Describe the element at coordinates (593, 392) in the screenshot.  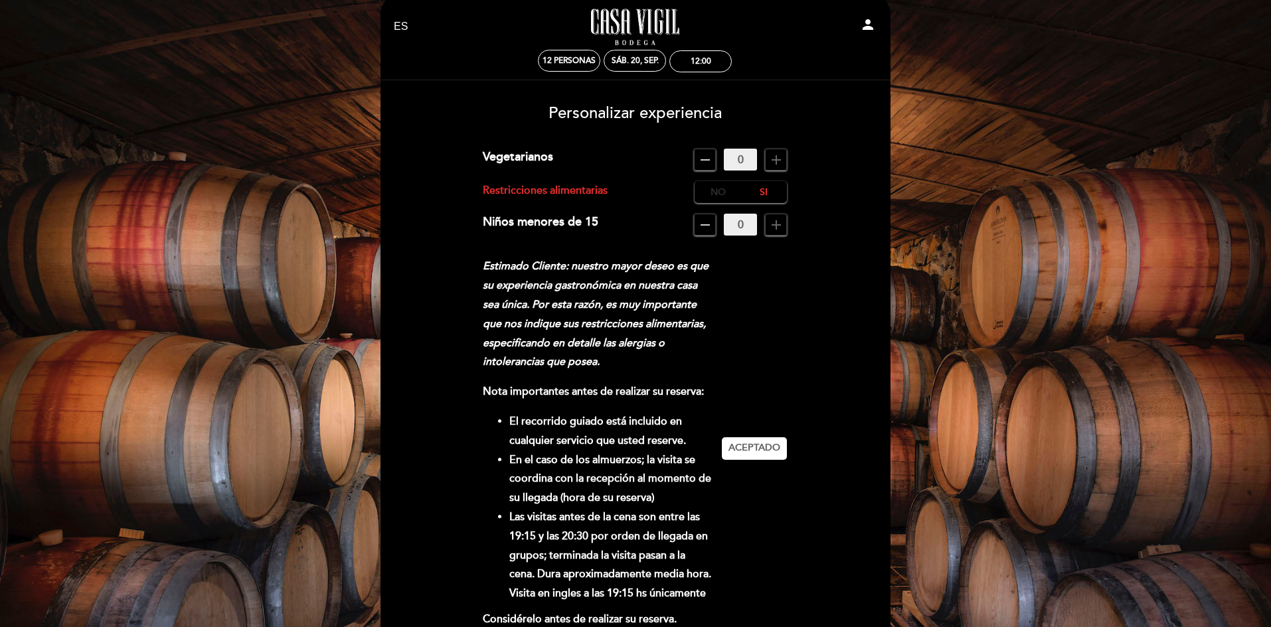
I see `strong: Nota importantes antes de realizar su reserva:` at that location.